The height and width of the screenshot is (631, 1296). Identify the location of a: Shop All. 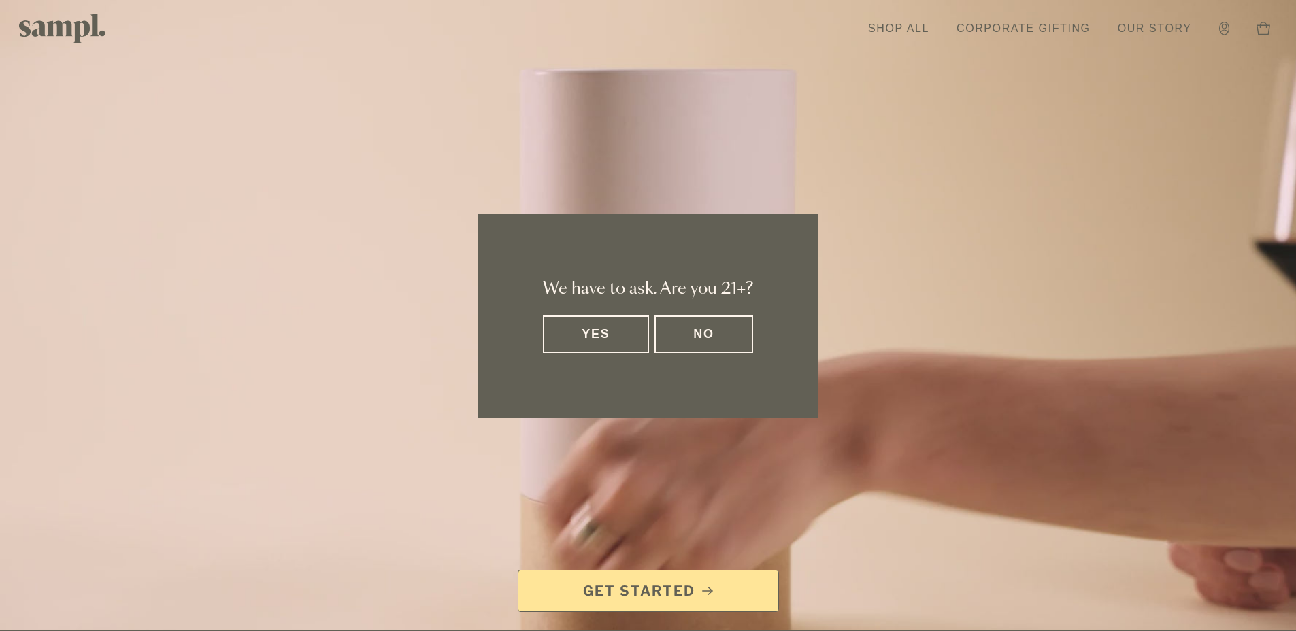
(899, 29).